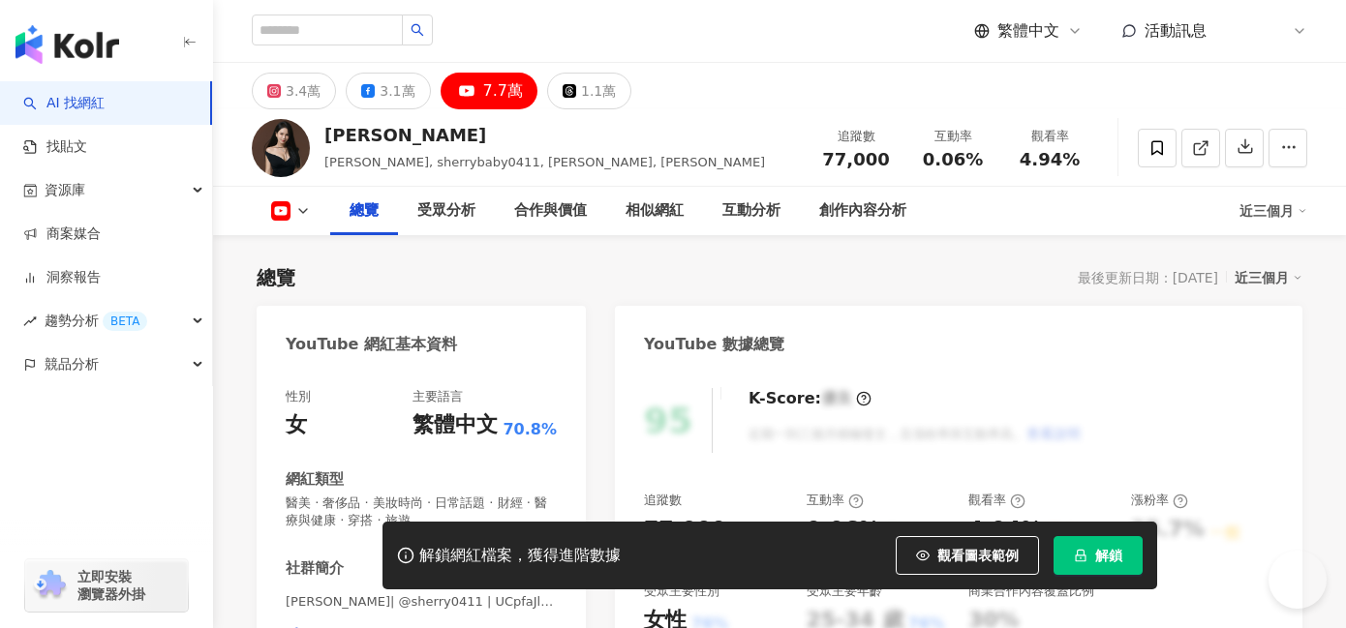 This screenshot has height=628, width=1346. Describe the element at coordinates (371, 345) in the screenshot. I see `div: YouTube 網紅基本資料` at that location.